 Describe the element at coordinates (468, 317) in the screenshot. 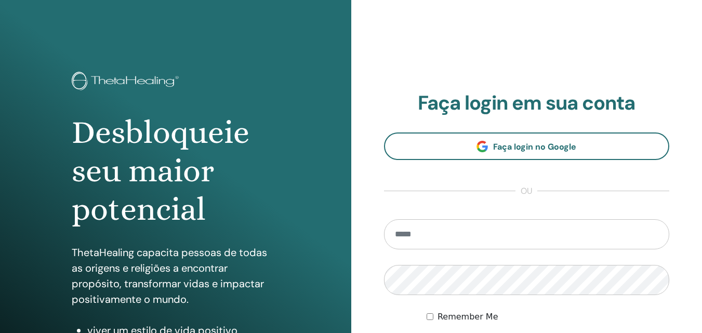

I see `label: Remember Me` at that location.